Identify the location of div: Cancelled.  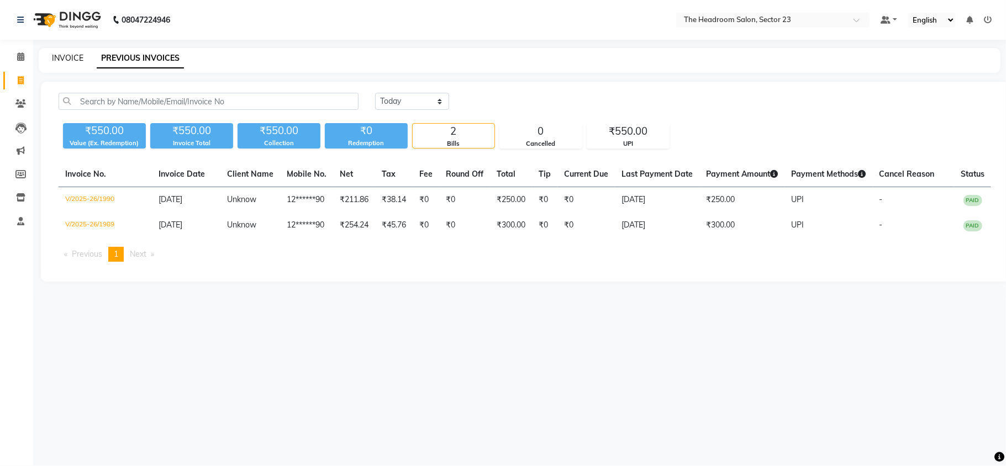
(541, 144).